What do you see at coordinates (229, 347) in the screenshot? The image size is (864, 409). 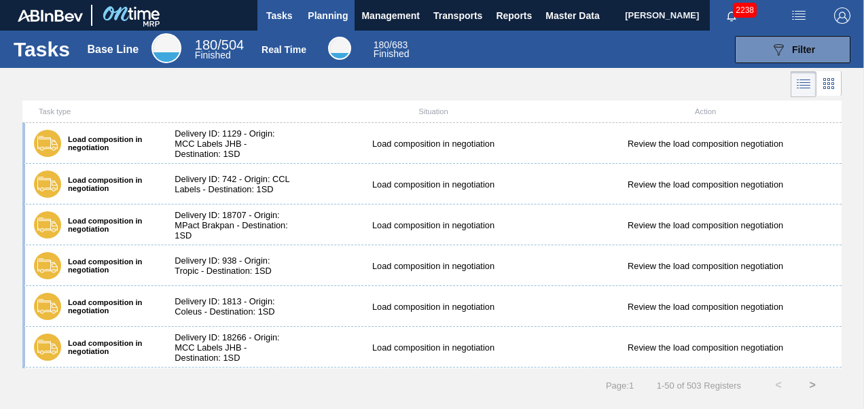 I see `div: Delivery ID: 18266 - Origin: MCC Labels JHB - Destination: 1SD` at bounding box center [229, 347].